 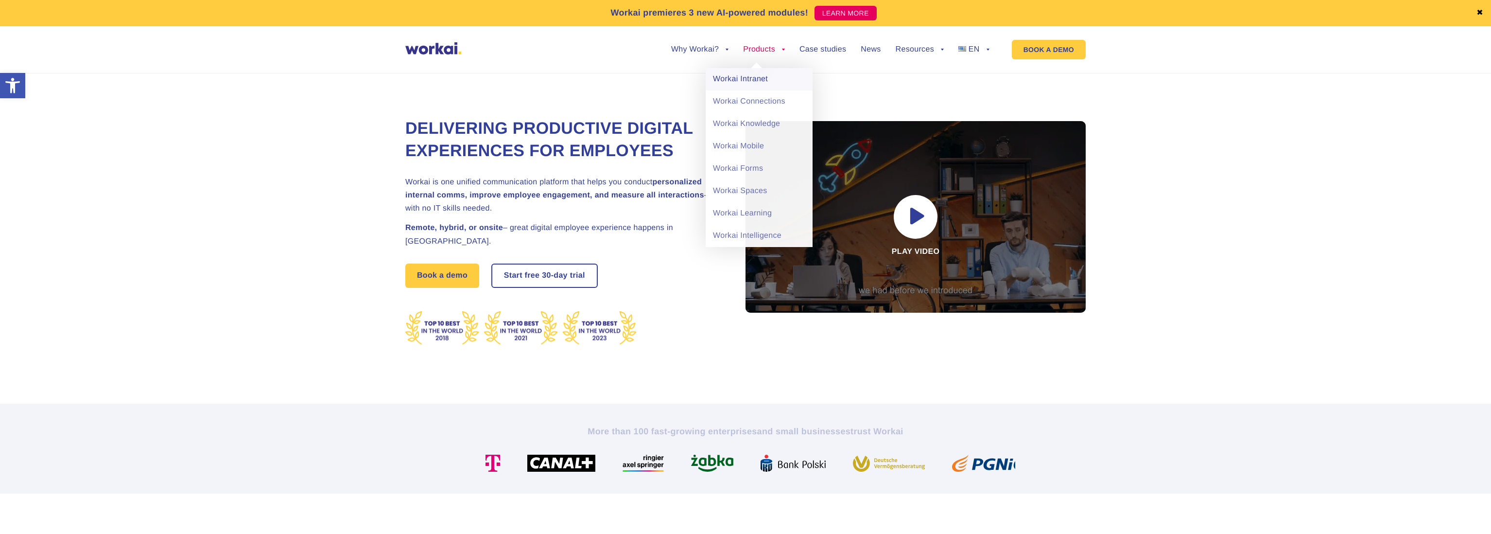 What do you see at coordinates (759, 124) in the screenshot?
I see `a: Workai Knowledge` at bounding box center [759, 124].